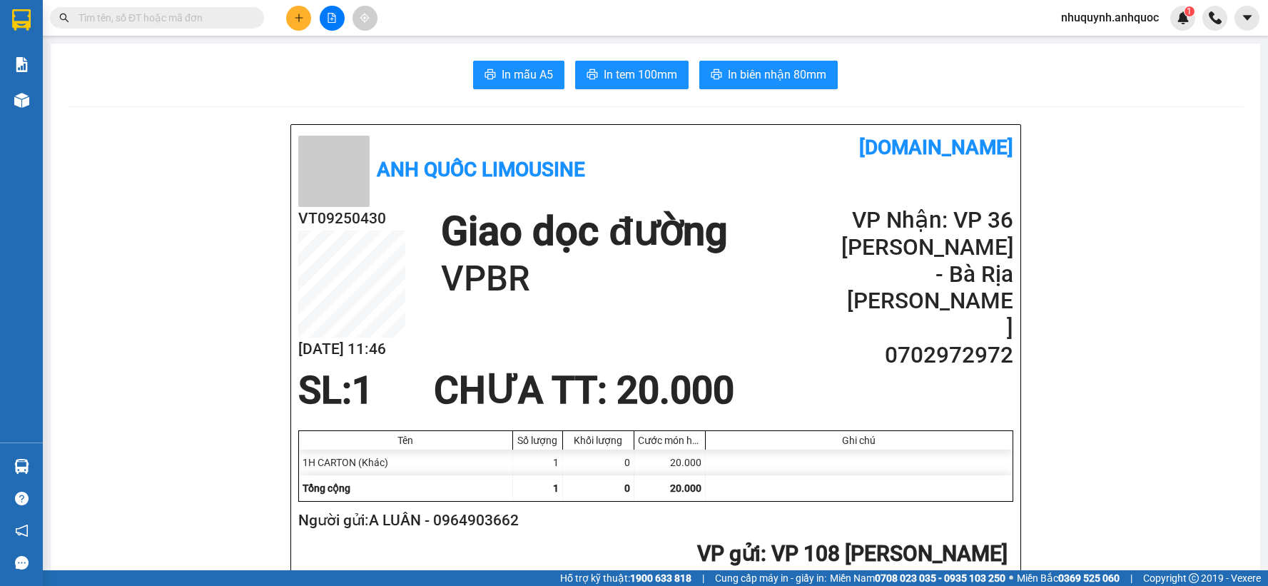 The width and height of the screenshot is (1268, 586). Describe the element at coordinates (585, 231) in the screenshot. I see `h1: Giao dọc đường` at that location.